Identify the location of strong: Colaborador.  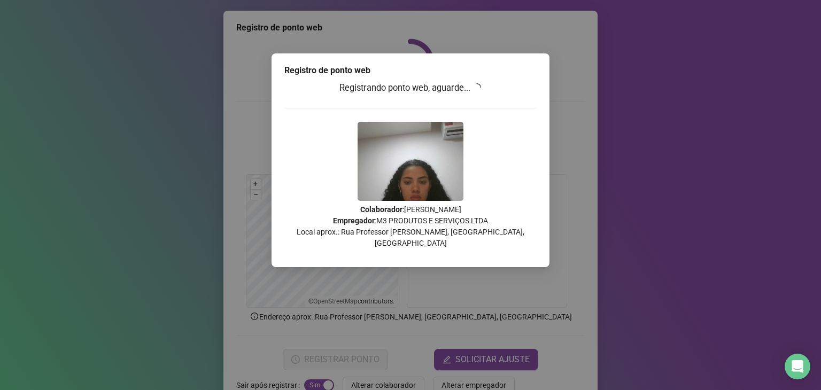
(381, 209).